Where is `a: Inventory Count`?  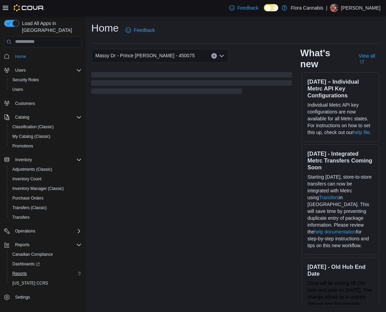 a: Inventory Count is located at coordinates (27, 179).